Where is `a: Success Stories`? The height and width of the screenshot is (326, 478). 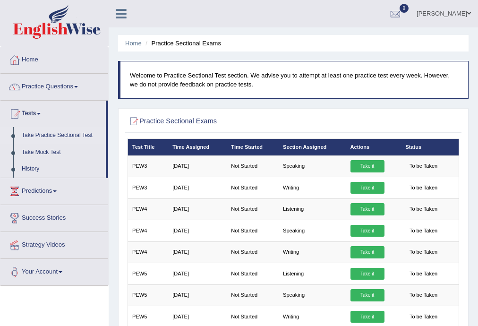 a: Success Stories is located at coordinates (54, 217).